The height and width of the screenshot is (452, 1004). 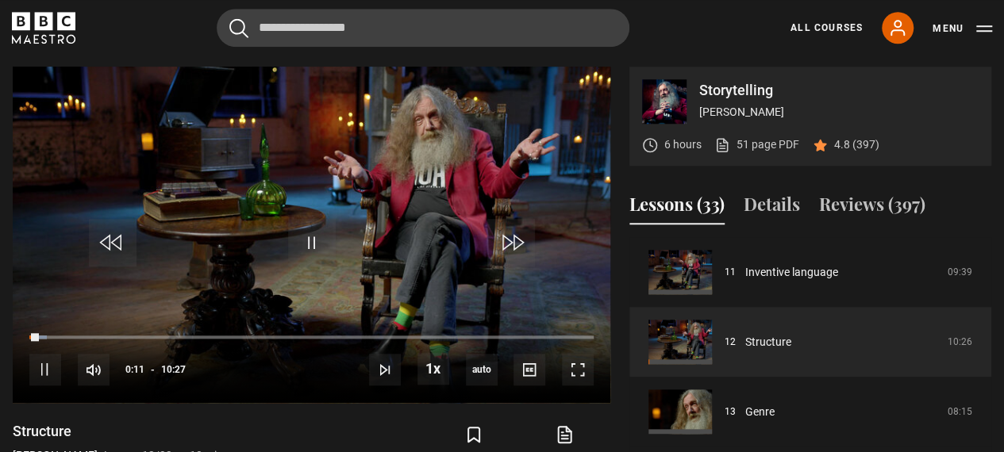 What do you see at coordinates (433, 369) in the screenshot?
I see `button: Playback Rate` at bounding box center [433, 369].